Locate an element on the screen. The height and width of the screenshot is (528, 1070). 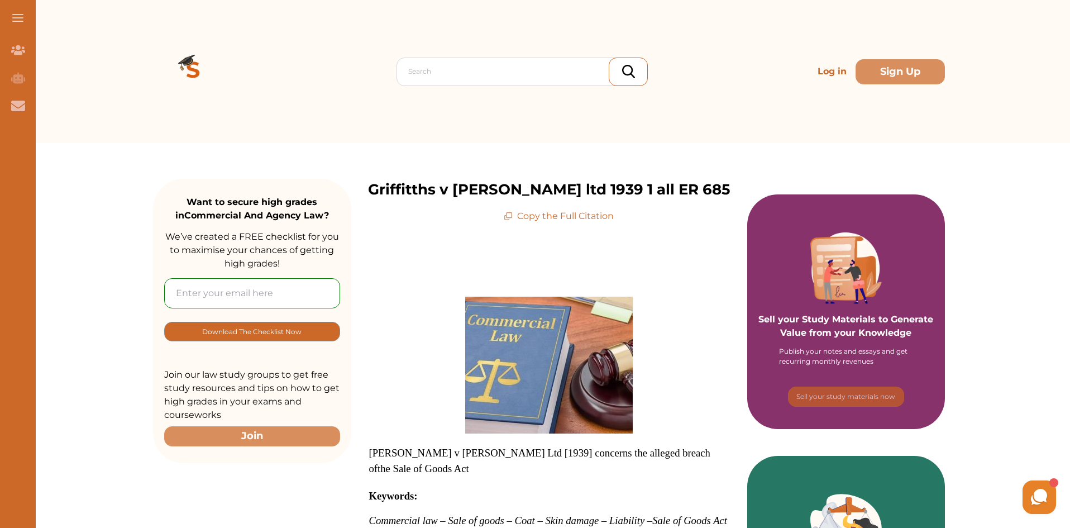
img: Logo is located at coordinates (193, 72).